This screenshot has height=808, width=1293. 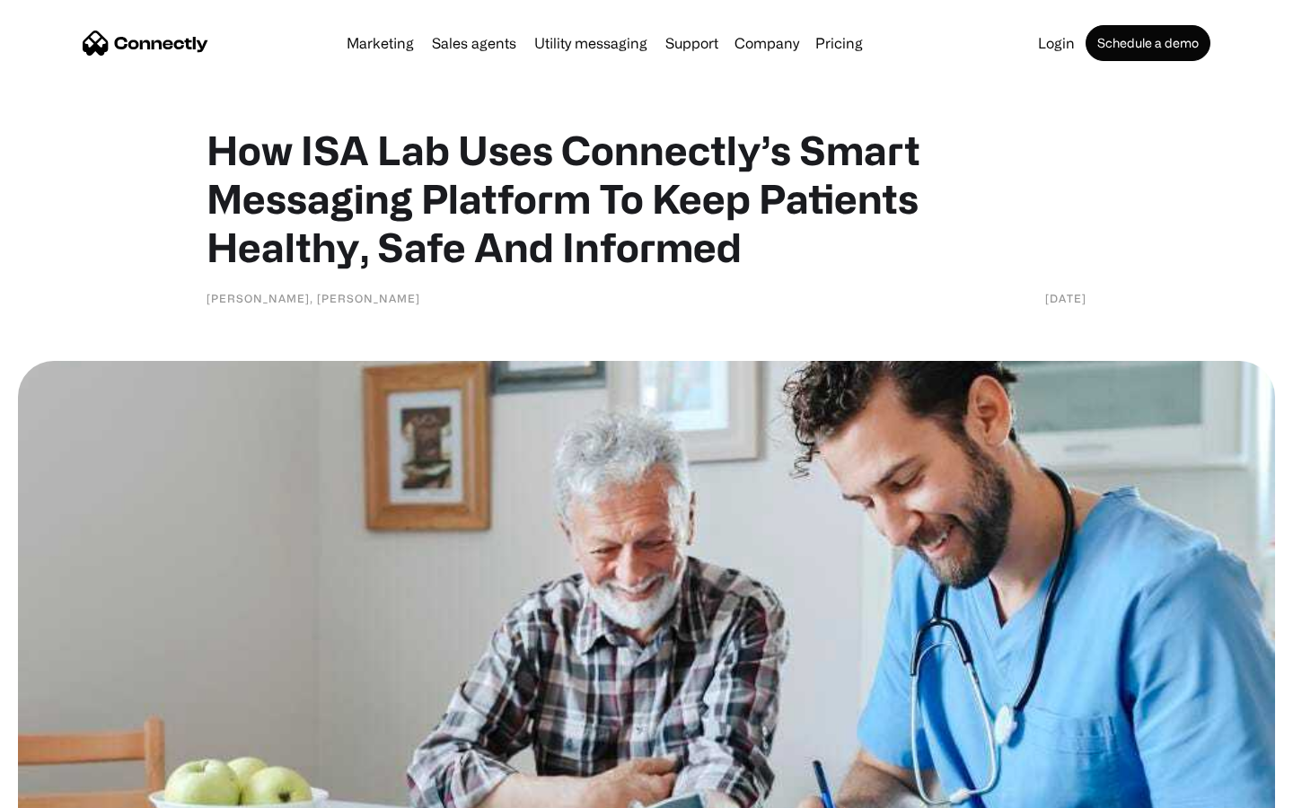 What do you see at coordinates (1056, 43) in the screenshot?
I see `a: Login` at bounding box center [1056, 43].